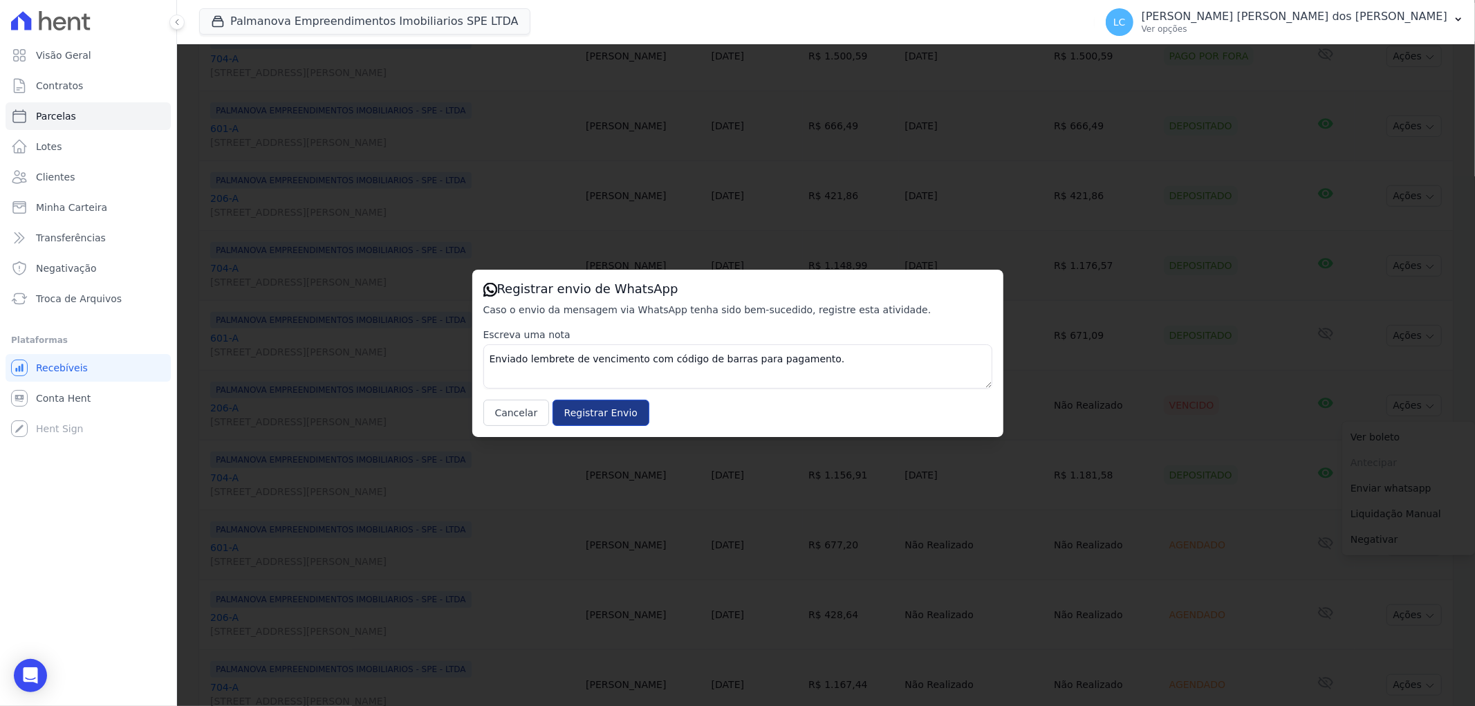 The width and height of the screenshot is (1475, 706). What do you see at coordinates (88, 299) in the screenshot?
I see `a: Troca de Arquivos` at bounding box center [88, 299].